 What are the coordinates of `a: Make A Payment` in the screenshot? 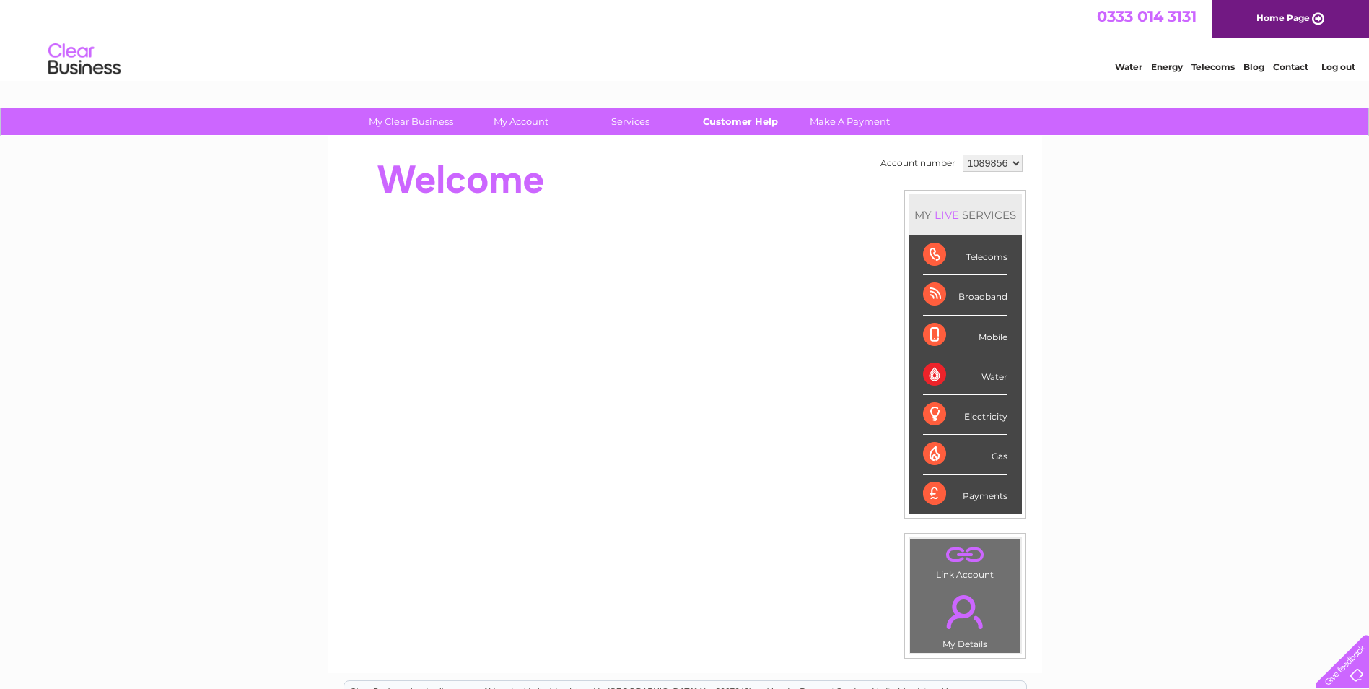 It's located at (850, 121).